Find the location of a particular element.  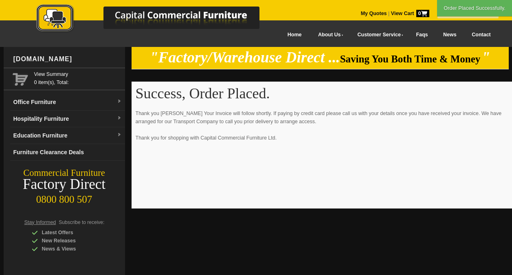

div: New Releases is located at coordinates (70, 240).